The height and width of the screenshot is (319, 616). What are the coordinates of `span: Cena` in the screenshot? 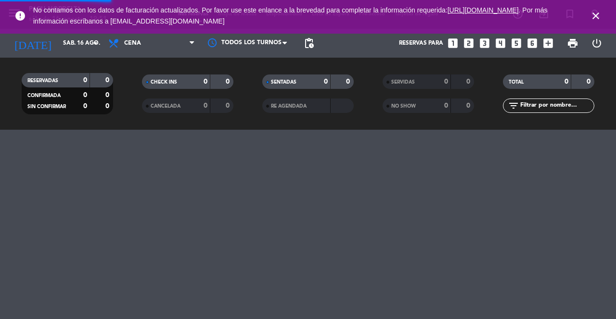 It's located at (132, 43).